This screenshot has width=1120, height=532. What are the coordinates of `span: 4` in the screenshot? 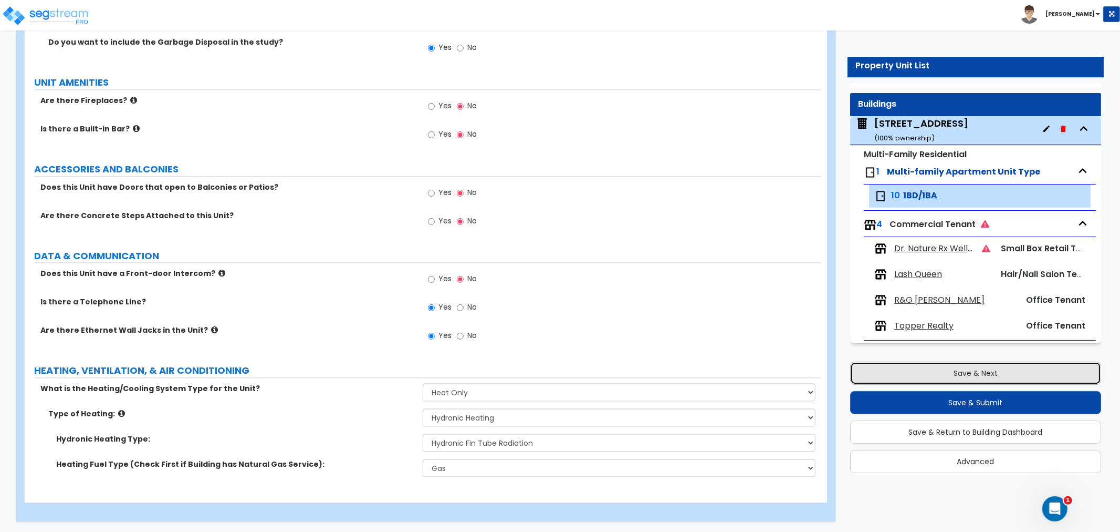 It's located at (879, 224).